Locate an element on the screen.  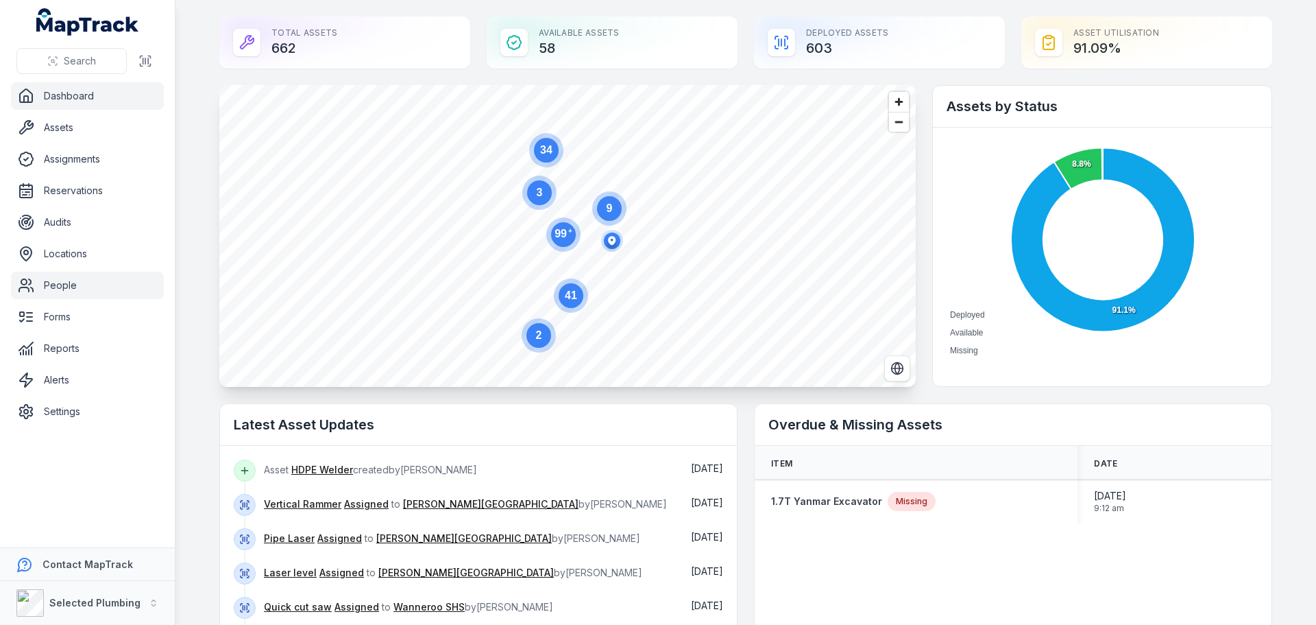
text: 41 is located at coordinates (571, 295).